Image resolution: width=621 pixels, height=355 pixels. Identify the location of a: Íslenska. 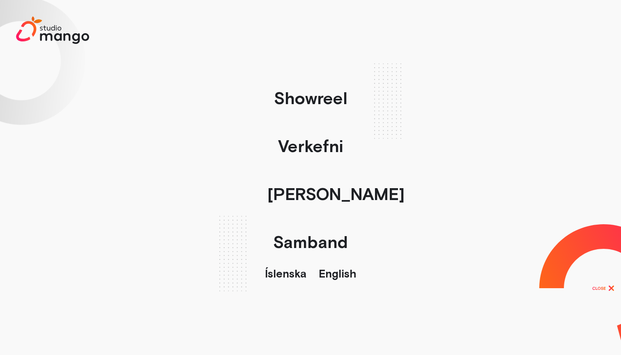
(285, 274).